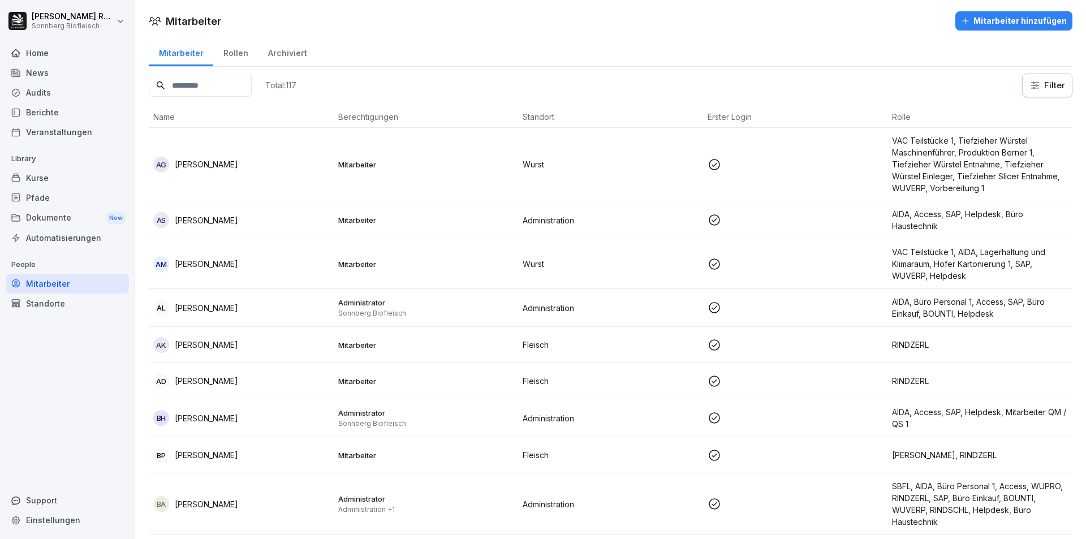  What do you see at coordinates (67, 132) in the screenshot?
I see `div: Veranstaltungen` at bounding box center [67, 132].